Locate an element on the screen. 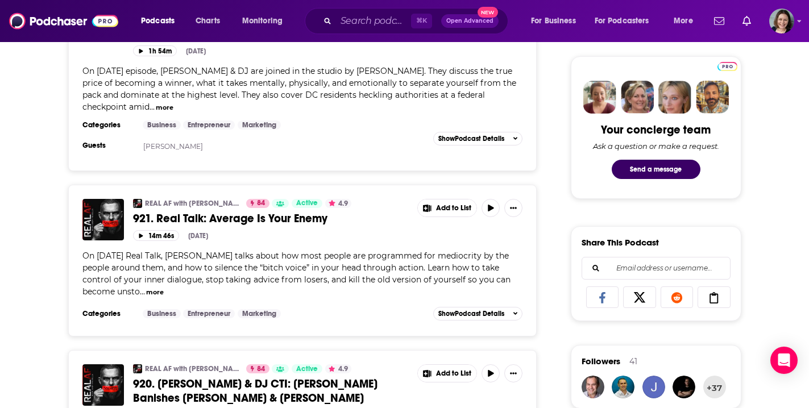 The width and height of the screenshot is (809, 408). span: Active is located at coordinates (307, 370).